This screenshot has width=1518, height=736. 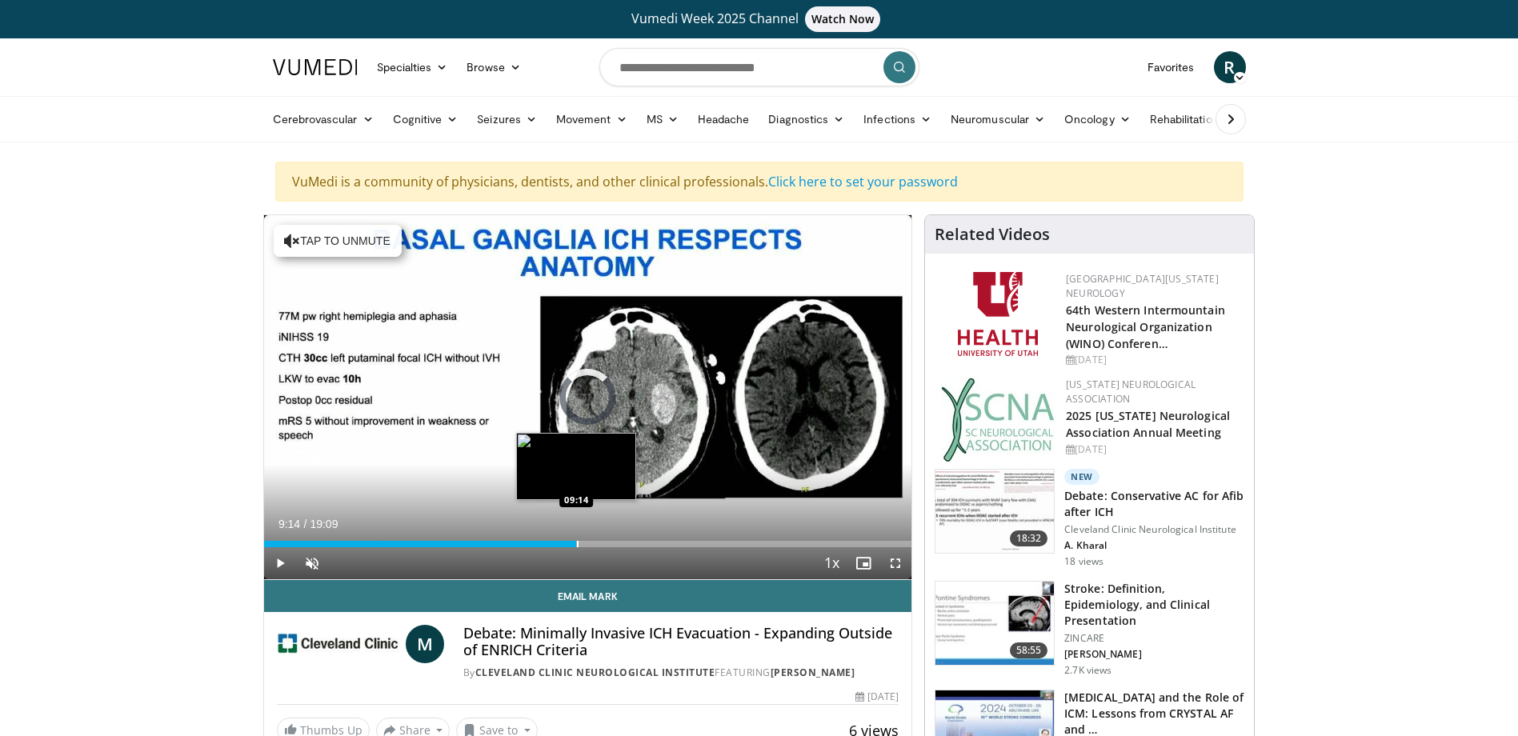 What do you see at coordinates (863, 563) in the screenshot?
I see `button: Enable picture-in-picture mode` at bounding box center [863, 563].